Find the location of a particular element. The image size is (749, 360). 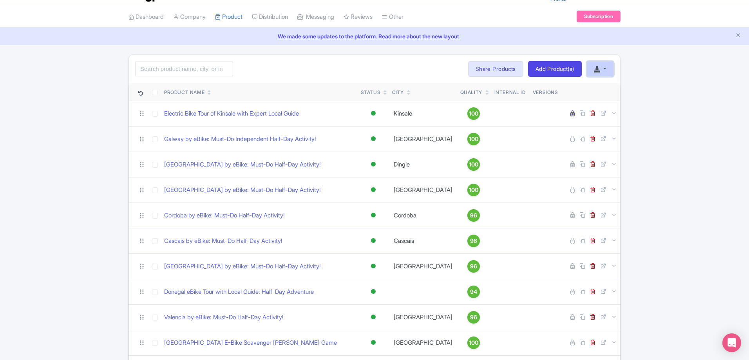

td: Kinsale is located at coordinates (423, 113).